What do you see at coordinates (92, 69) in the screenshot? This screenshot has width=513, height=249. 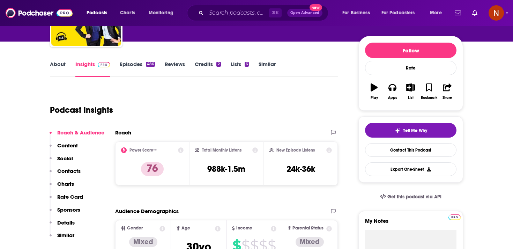 I see `a: InsightsPodchaser Pro` at bounding box center [92, 69].